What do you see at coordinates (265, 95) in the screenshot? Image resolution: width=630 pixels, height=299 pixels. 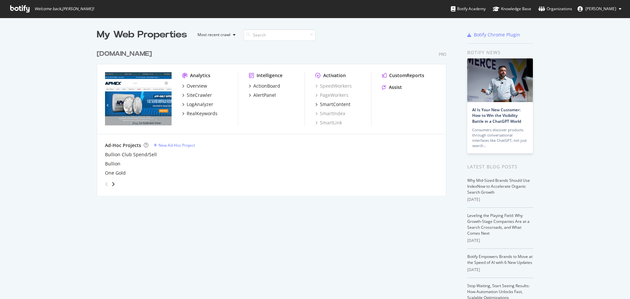 I see `div: AlertPanel` at bounding box center [265, 95].